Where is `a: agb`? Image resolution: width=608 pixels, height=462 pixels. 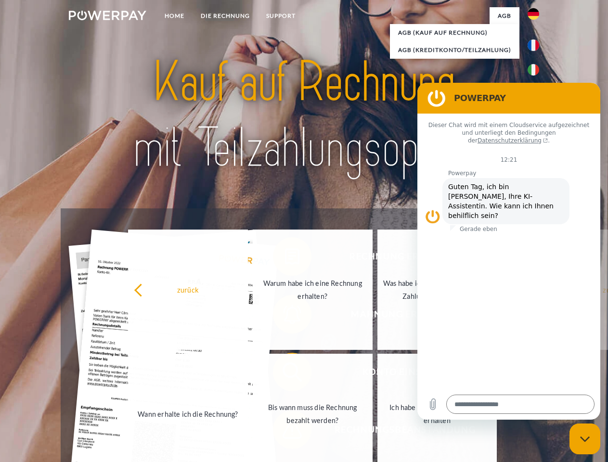 a: agb is located at coordinates (504, 16).